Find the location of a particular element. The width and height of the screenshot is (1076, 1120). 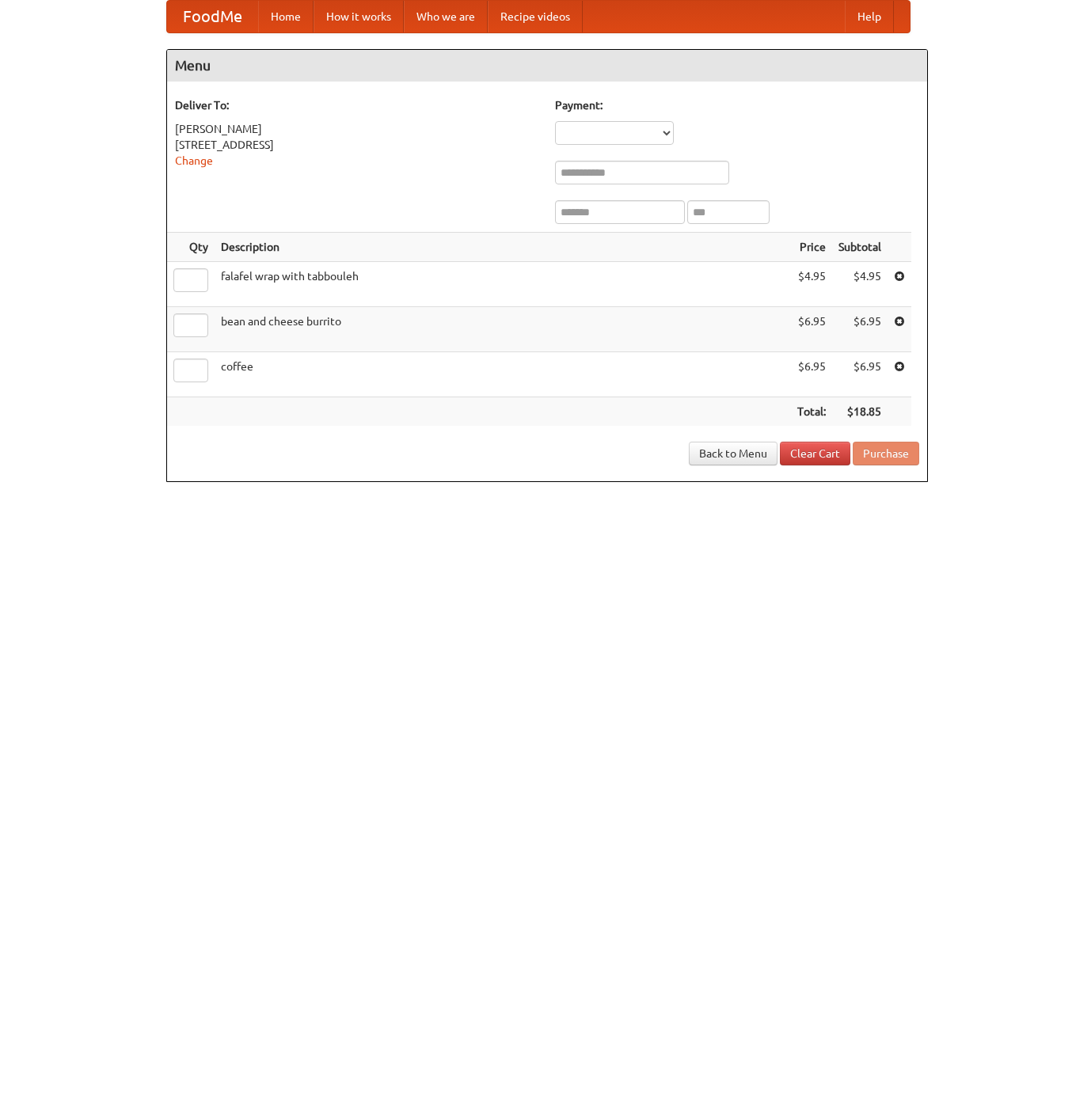

a: How it works is located at coordinates (359, 17).